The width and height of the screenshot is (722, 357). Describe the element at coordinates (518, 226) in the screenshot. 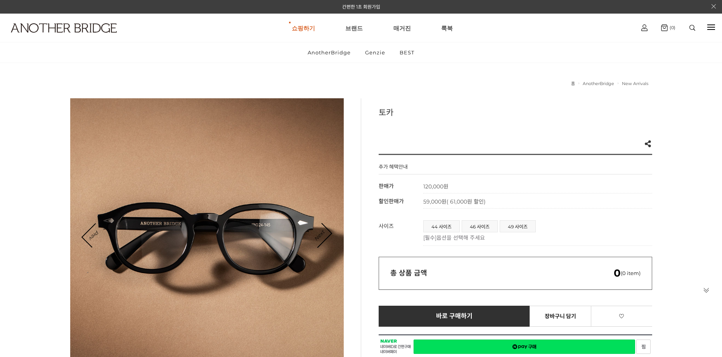

I see `a: 49 사이즈` at that location.